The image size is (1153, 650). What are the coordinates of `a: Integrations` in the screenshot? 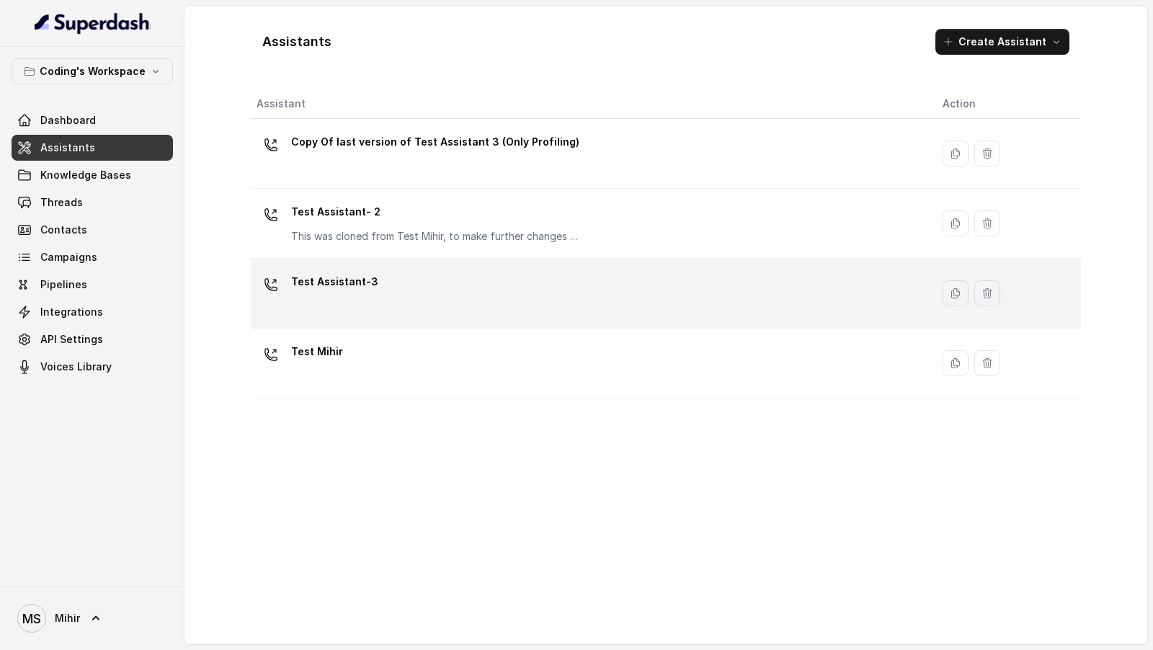 It's located at (92, 312).